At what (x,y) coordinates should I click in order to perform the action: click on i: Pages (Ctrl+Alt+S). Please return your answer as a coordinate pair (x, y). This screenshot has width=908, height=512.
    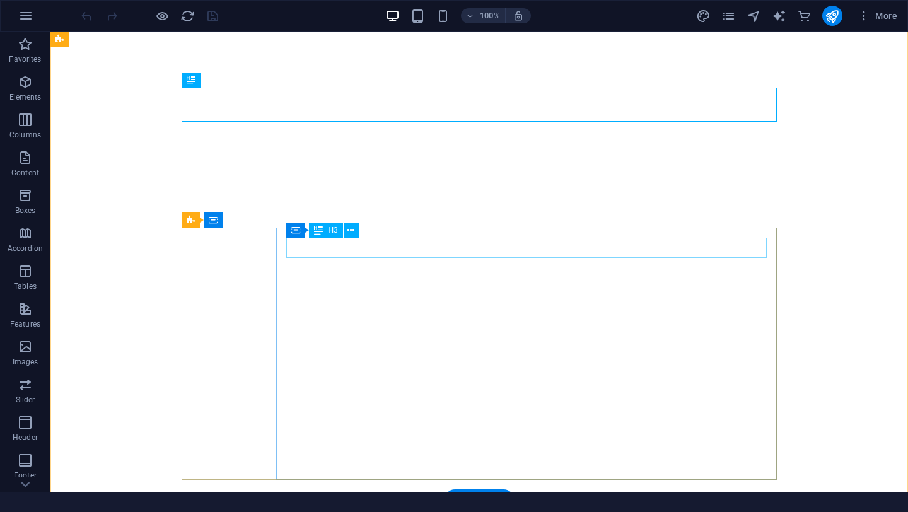
    Looking at the image, I should click on (728, 16).